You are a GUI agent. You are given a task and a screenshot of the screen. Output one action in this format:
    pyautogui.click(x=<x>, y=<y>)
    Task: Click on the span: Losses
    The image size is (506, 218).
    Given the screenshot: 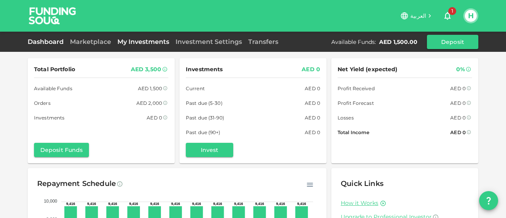 What is the action you would take?
    pyautogui.click(x=345, y=117)
    